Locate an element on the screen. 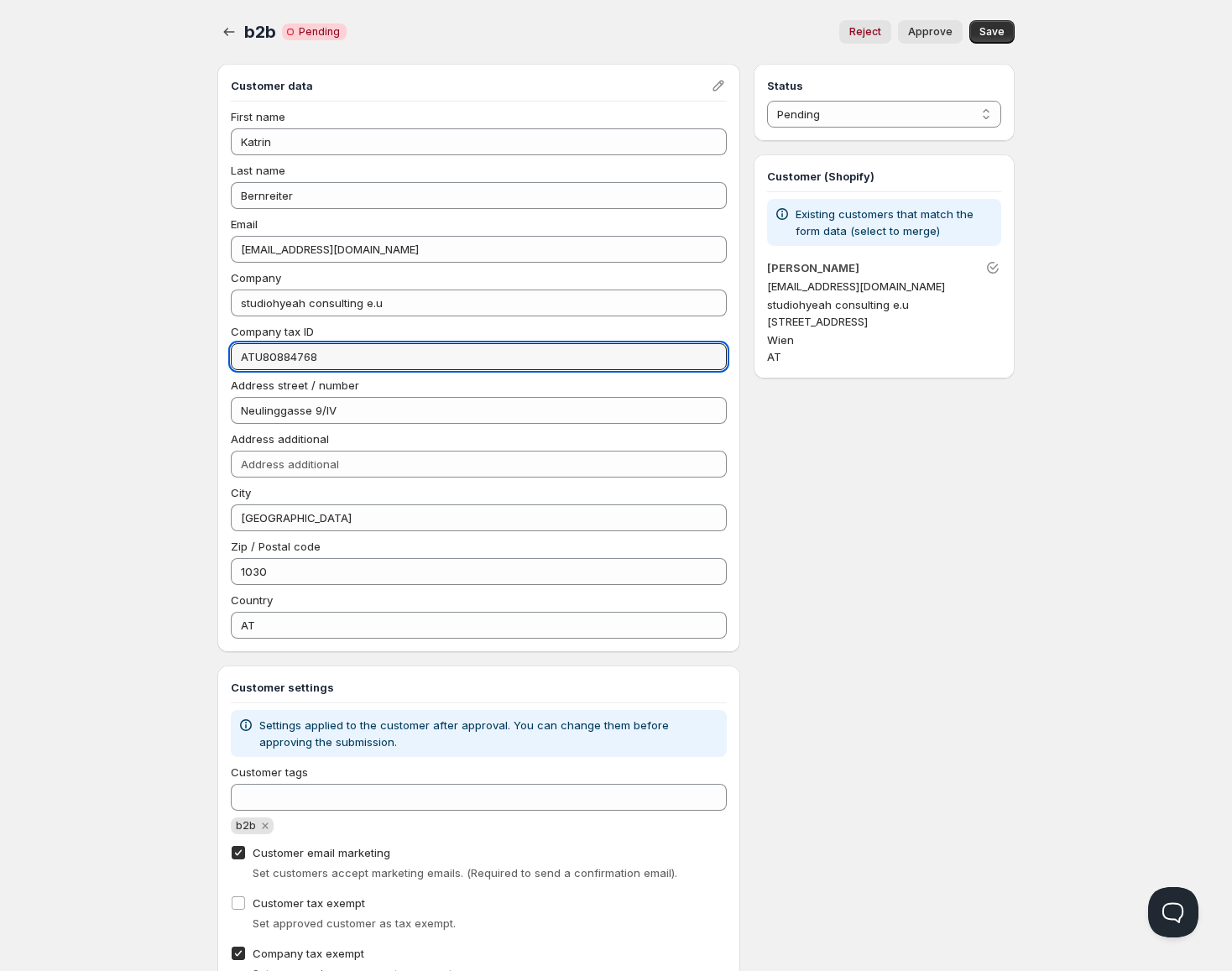 This screenshot has width=1232, height=971. h3: Customer data is located at coordinates (470, 85).